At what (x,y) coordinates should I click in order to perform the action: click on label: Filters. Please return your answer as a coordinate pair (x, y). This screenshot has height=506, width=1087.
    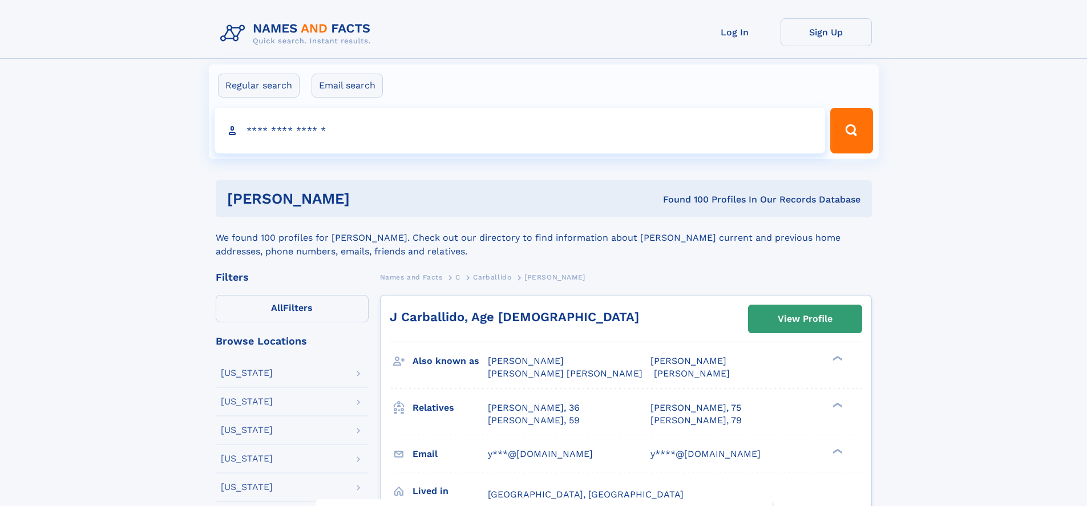
    Looking at the image, I should click on (292, 309).